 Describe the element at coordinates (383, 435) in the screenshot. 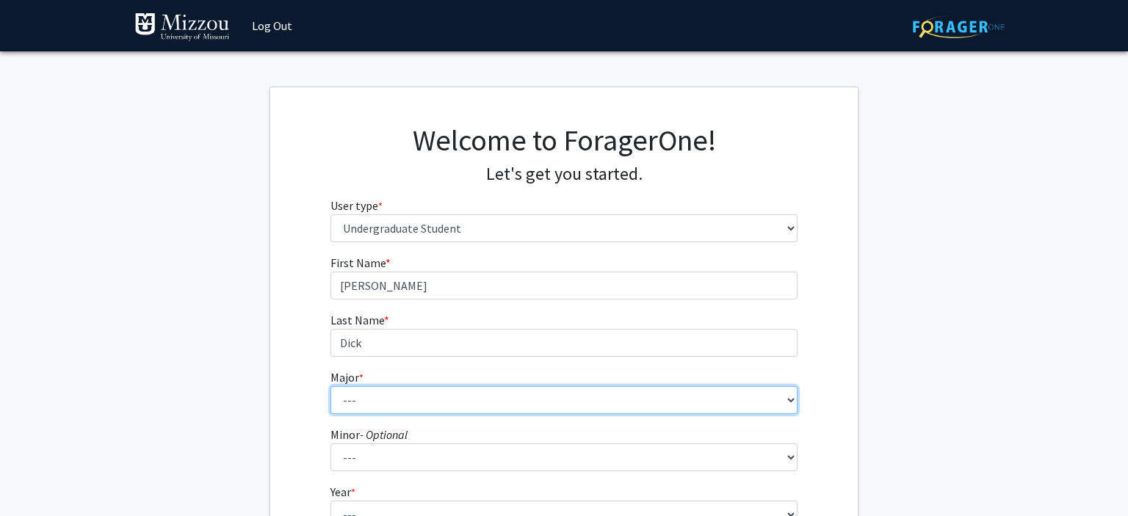

I see `i: - Optional` at that location.